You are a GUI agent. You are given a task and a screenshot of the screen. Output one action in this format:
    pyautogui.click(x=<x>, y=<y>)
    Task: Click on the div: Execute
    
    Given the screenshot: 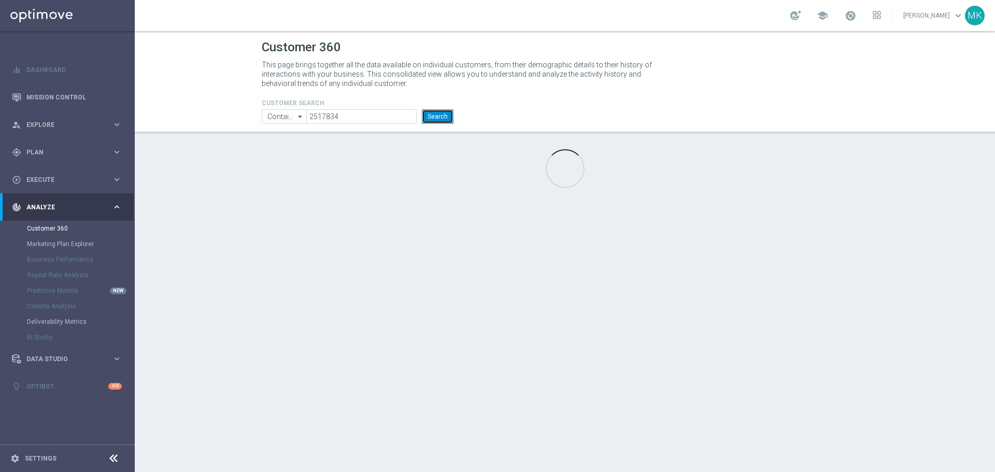 What is the action you would take?
    pyautogui.click(x=62, y=180)
    